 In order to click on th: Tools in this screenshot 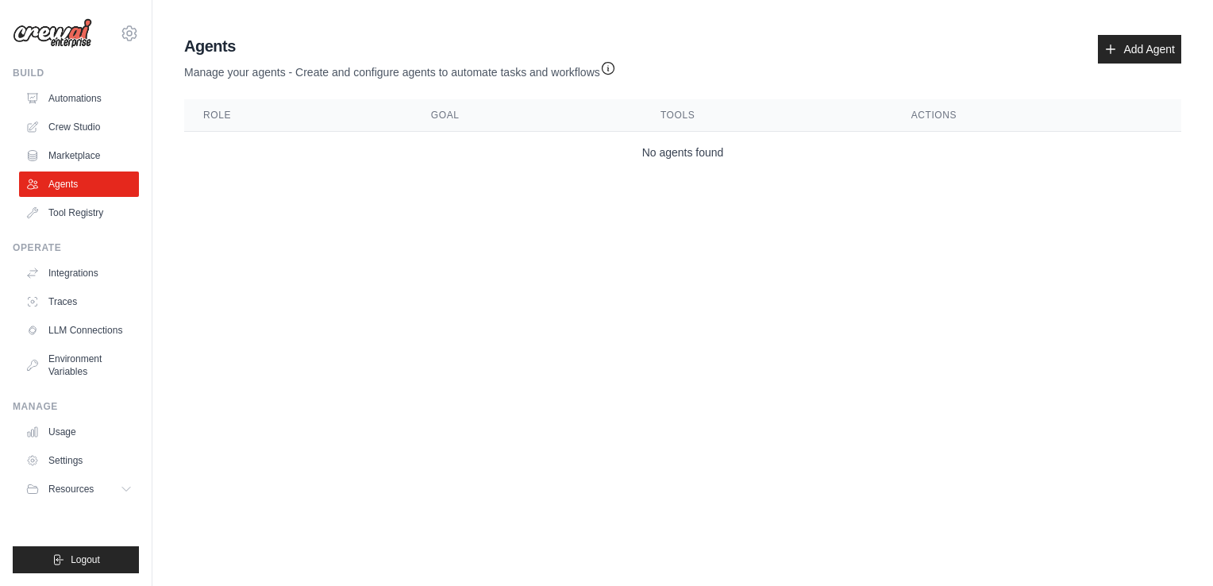, I will do `click(767, 115)`.